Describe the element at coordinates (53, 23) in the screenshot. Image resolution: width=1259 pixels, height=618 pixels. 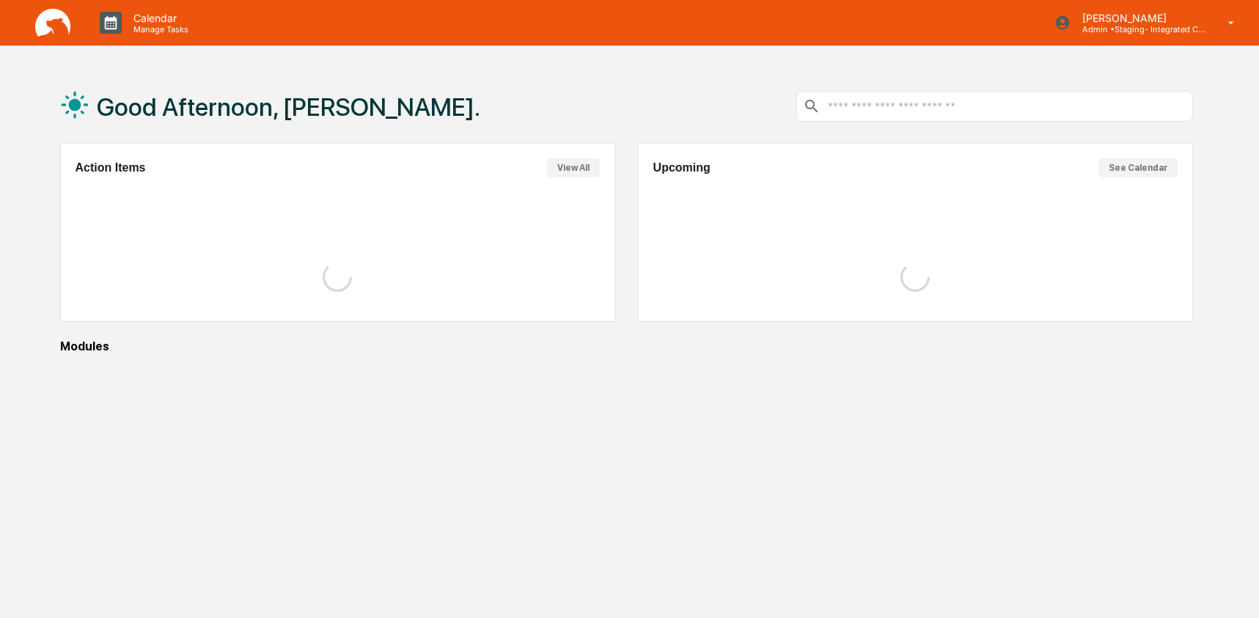
I see `img: logo` at that location.